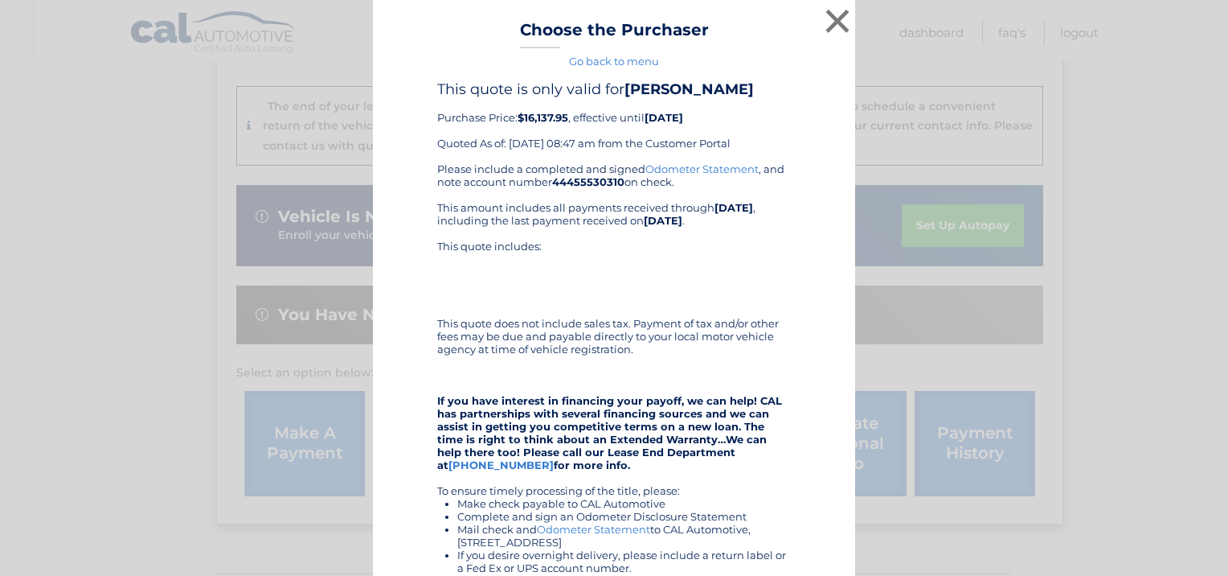 The image size is (1228, 576). Describe the element at coordinates (614, 61) in the screenshot. I see `a: Go back to menu` at that location.